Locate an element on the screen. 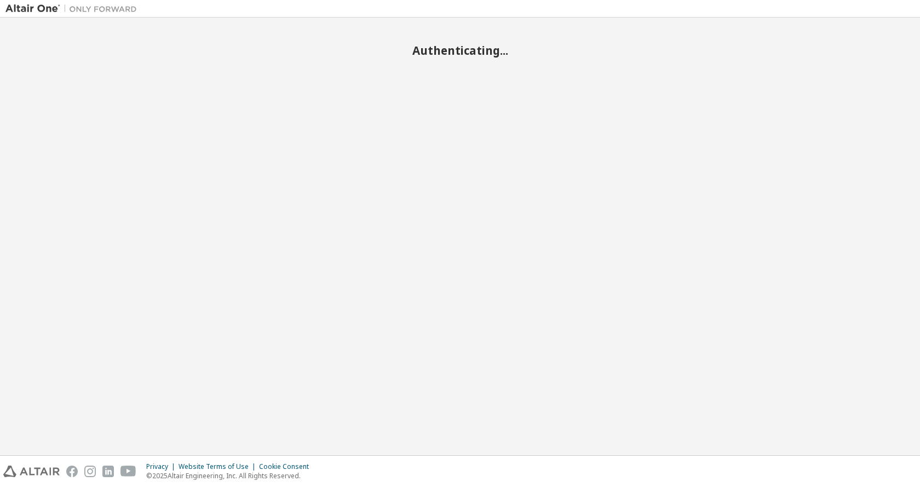 Image resolution: width=920 pixels, height=487 pixels. img: altair_logo.svg is located at coordinates (31, 471).